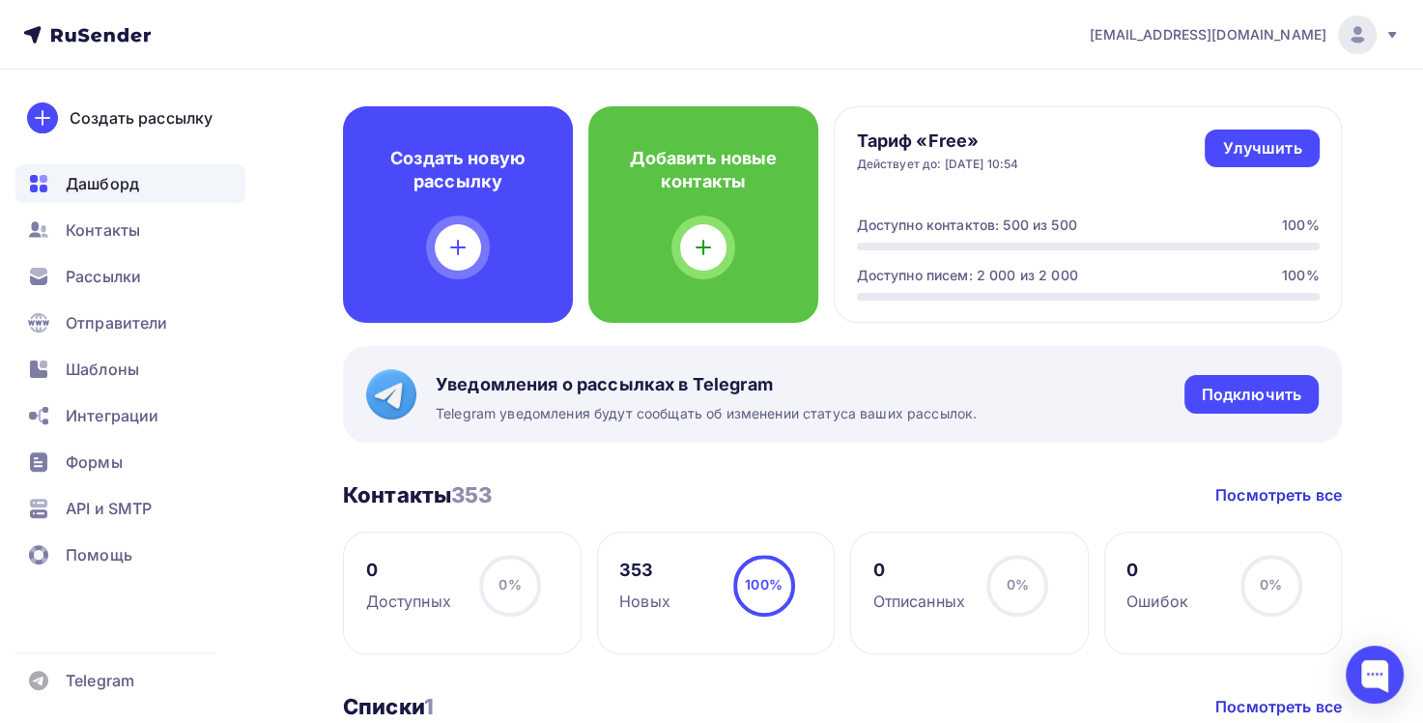  What do you see at coordinates (938, 141) in the screenshot?
I see `h4: Тариф «Free»` at bounding box center [938, 141].